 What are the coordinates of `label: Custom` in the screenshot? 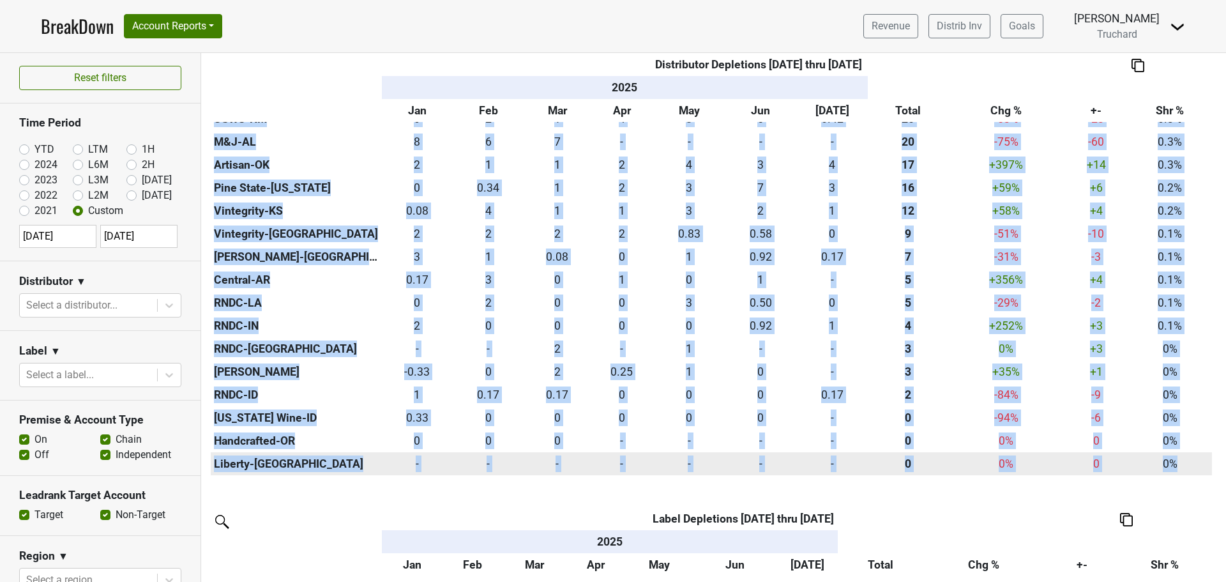 It's located at (105, 211).